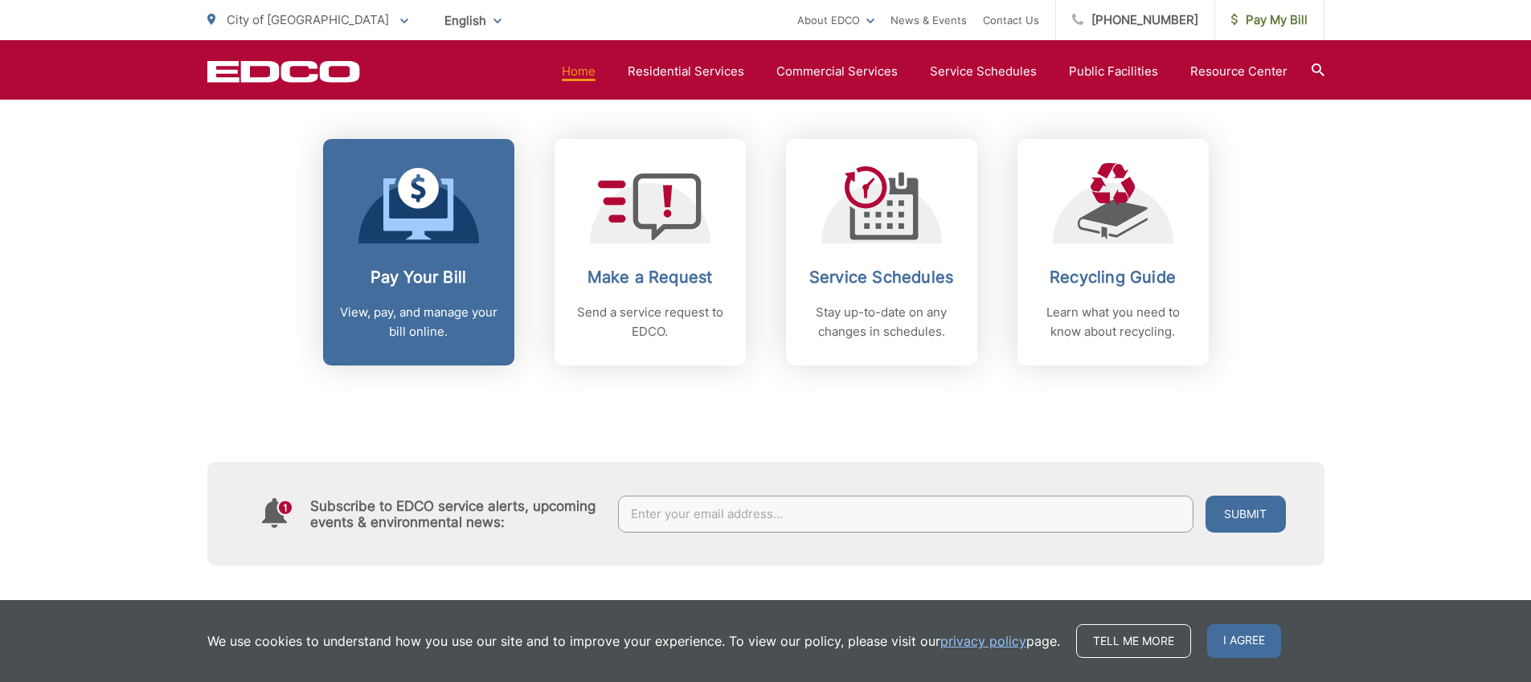 The width and height of the screenshot is (1531, 682). What do you see at coordinates (419, 252) in the screenshot?
I see `a: Pay Your Bill View, pay, and manage your bill online.` at bounding box center [419, 252].